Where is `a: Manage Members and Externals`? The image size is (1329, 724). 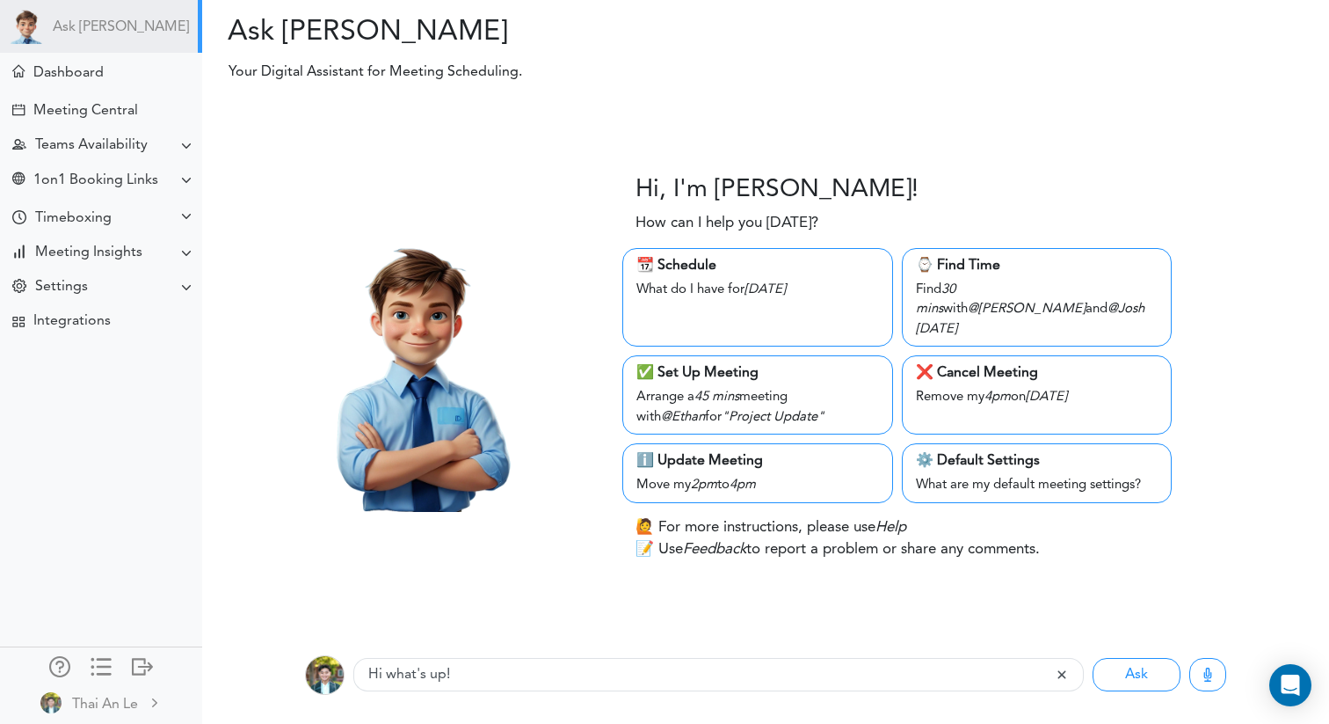 a: Manage Members and Externals is located at coordinates (60, 668).